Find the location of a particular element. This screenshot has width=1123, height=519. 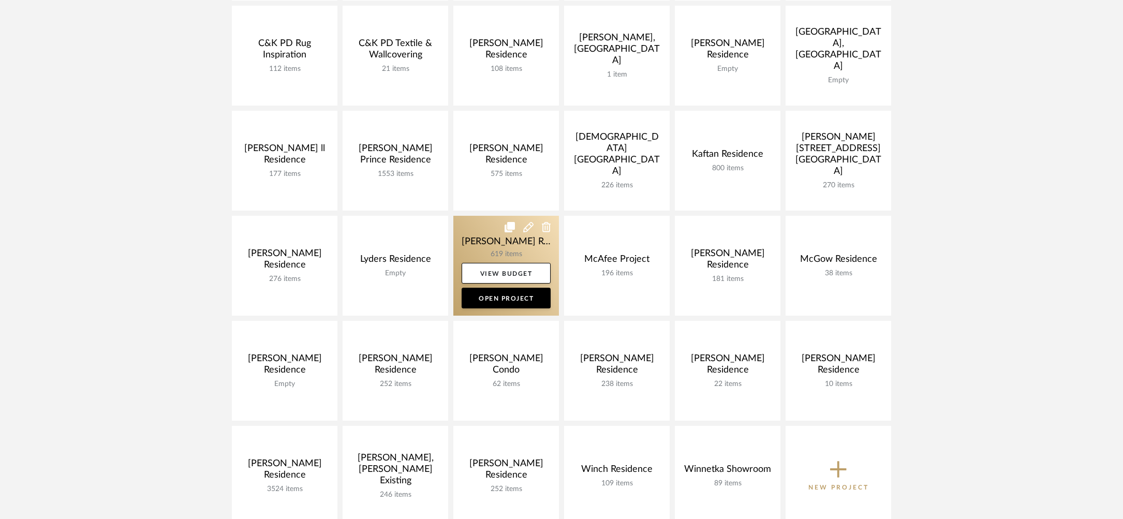

div: 89 items is located at coordinates (728, 483).